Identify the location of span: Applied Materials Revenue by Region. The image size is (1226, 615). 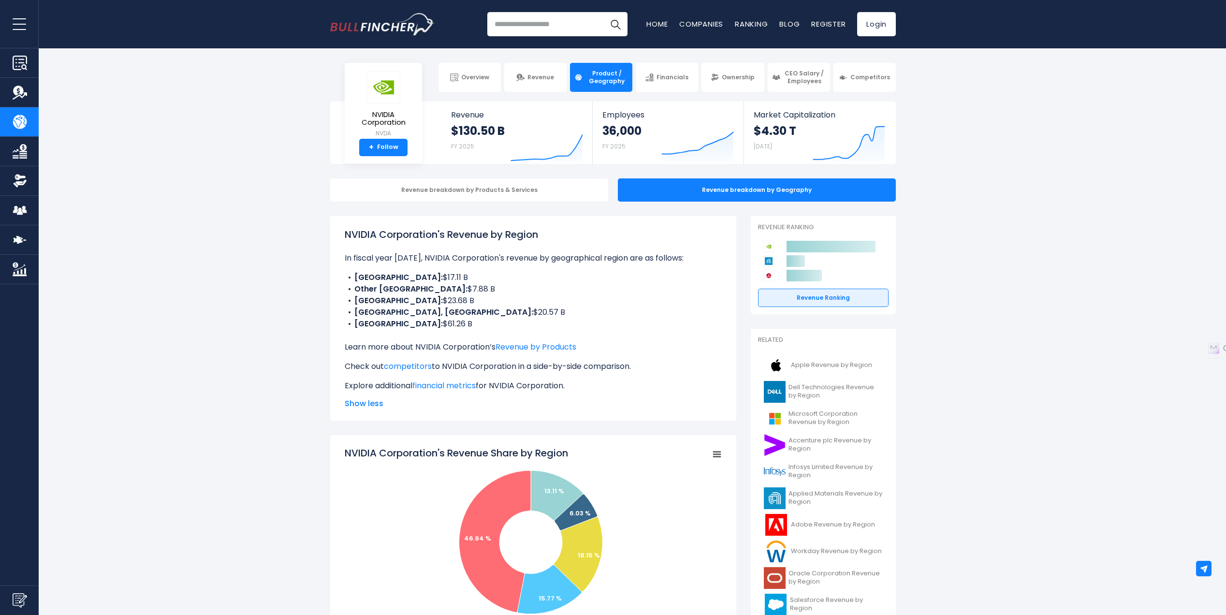
(836, 498).